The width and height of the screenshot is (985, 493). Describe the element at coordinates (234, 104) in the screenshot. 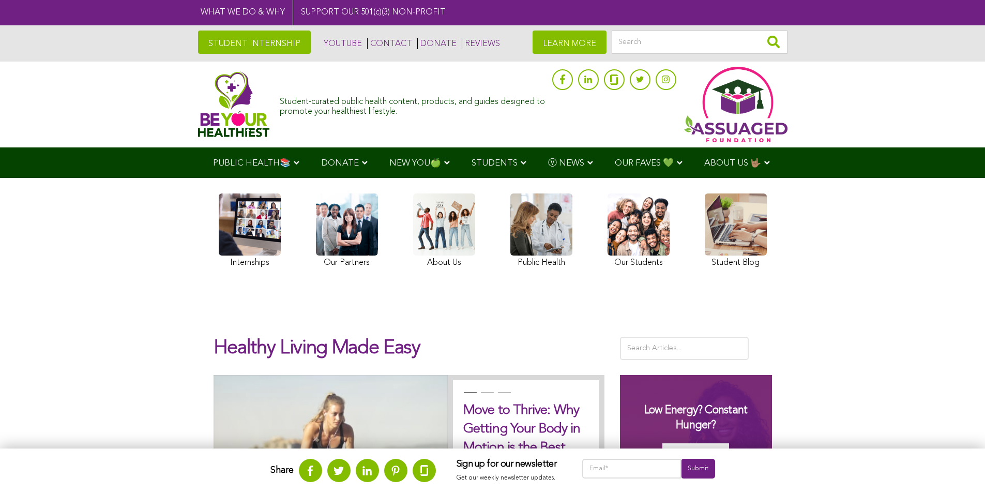

I see `img: Assuaged` at that location.